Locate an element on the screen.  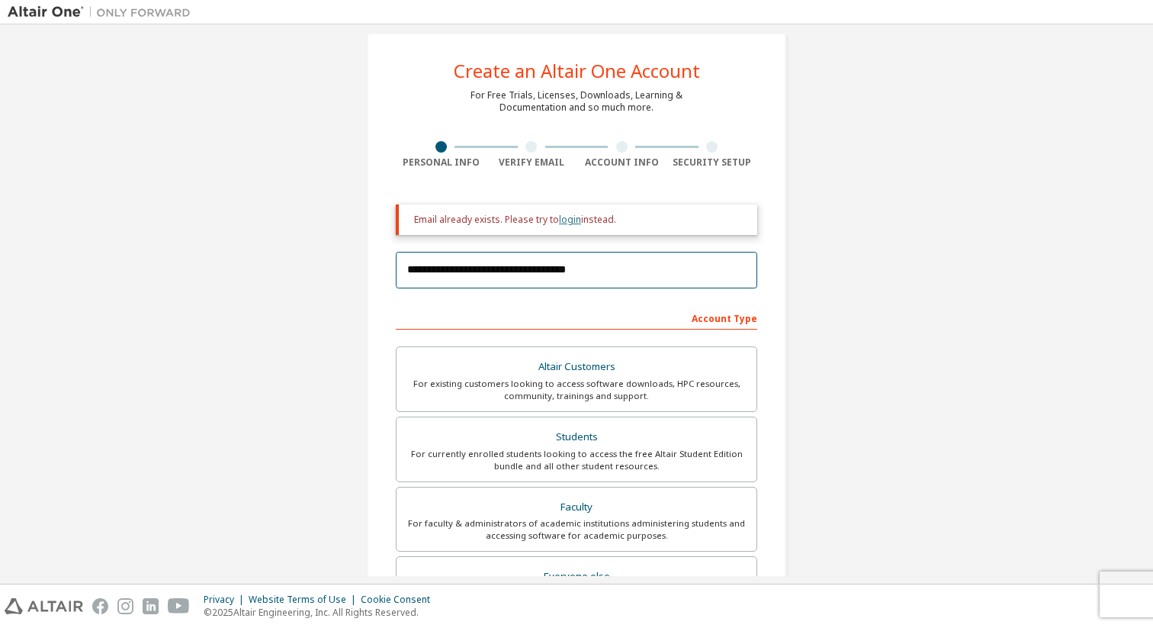
div: Create an Altair One Account is located at coordinates (577, 71).